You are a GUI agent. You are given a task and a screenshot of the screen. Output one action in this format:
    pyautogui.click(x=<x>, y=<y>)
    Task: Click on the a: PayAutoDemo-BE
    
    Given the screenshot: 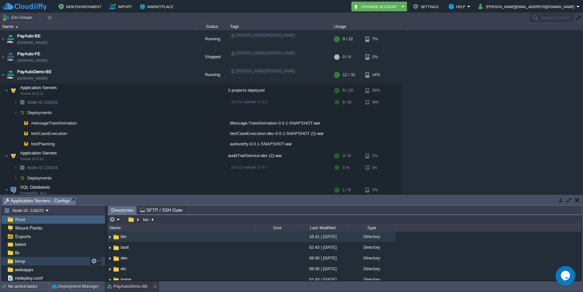 What is the action you would take?
    pyautogui.click(x=34, y=72)
    